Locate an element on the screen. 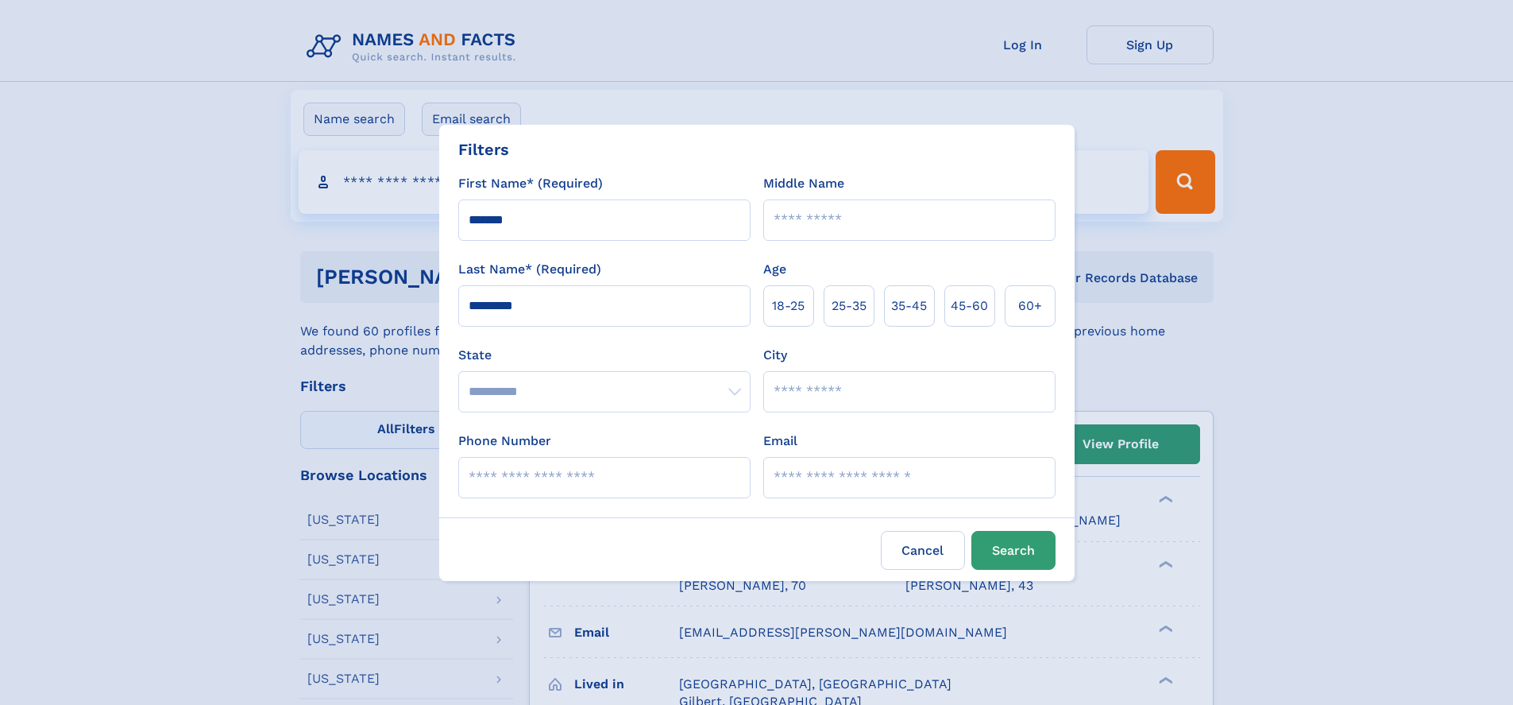 This screenshot has height=705, width=1513. div: Filters is located at coordinates (484, 149).